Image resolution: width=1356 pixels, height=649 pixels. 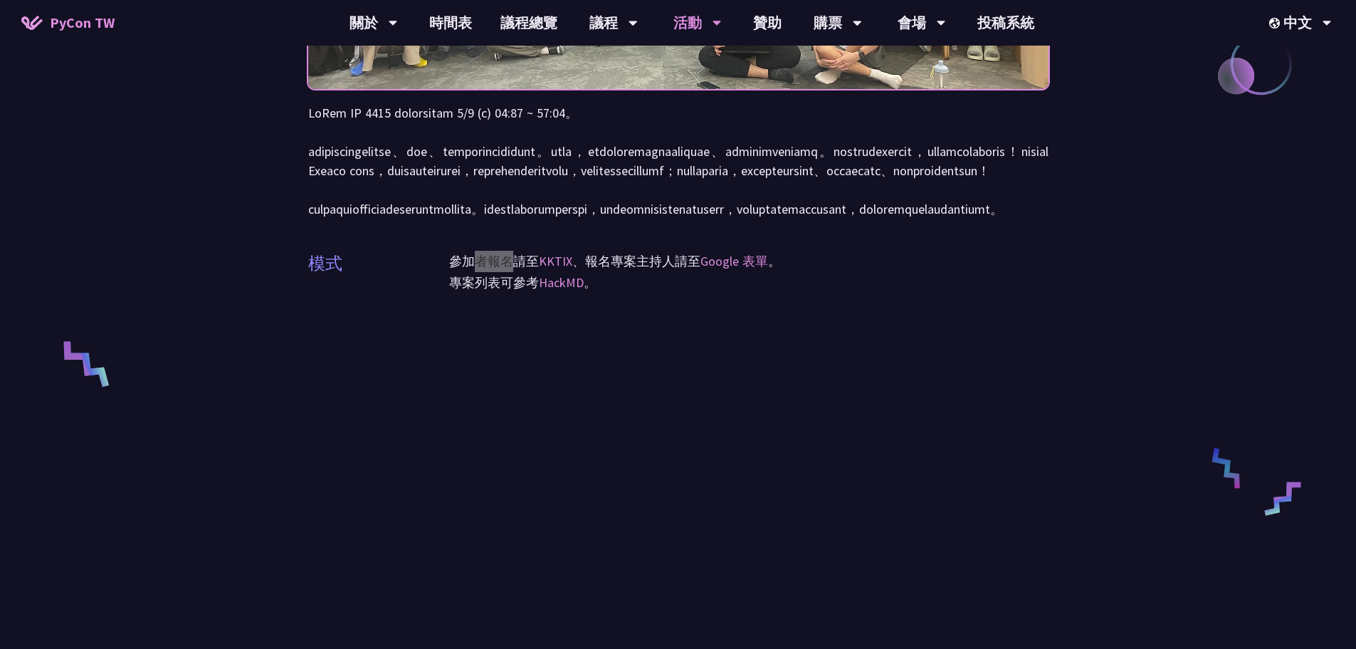 I want to click on a: Google 表單, so click(x=734, y=261).